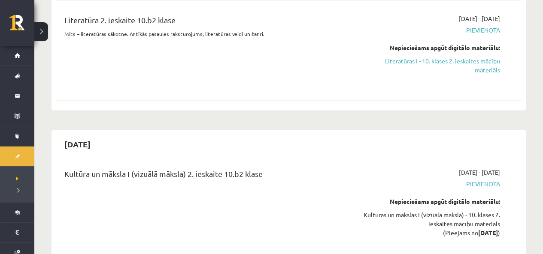  Describe the element at coordinates (207, 34) in the screenshot. I see `p: Mīts – literatūras sākotne. Antīkās pasaules raksturojums, literatūras veidi un žanri.` at that location.